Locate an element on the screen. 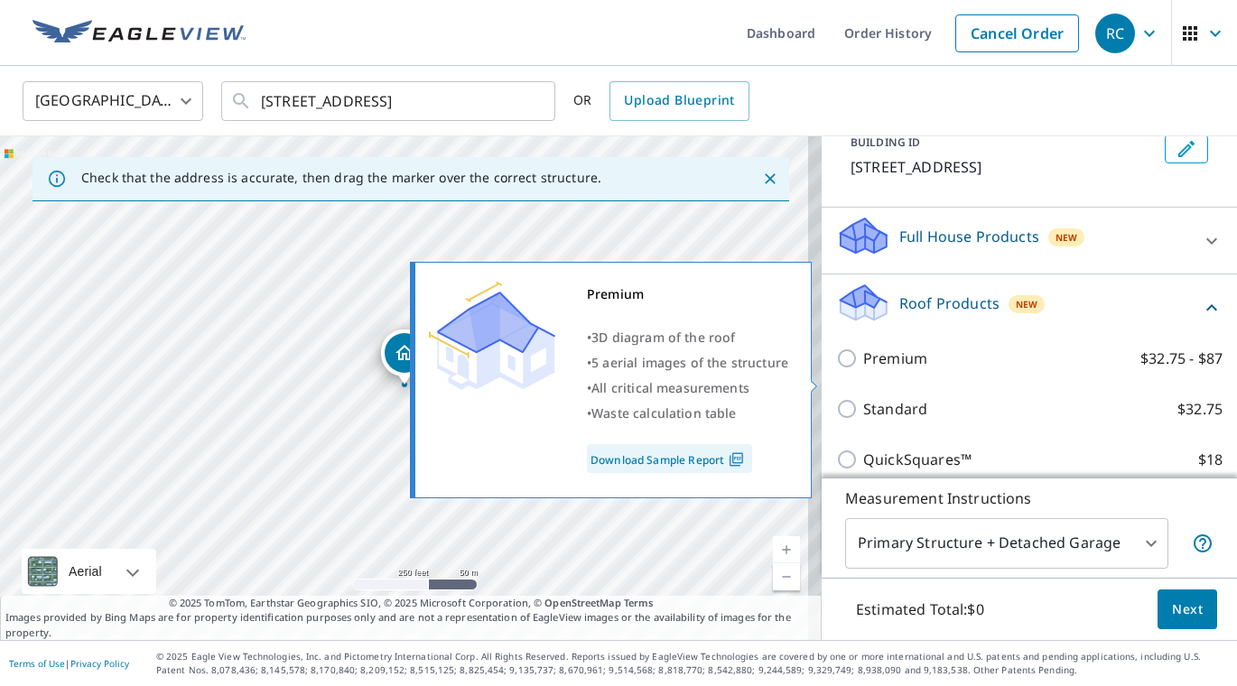 The image size is (1237, 686). a: OpenStreetMap is located at coordinates (582, 602).